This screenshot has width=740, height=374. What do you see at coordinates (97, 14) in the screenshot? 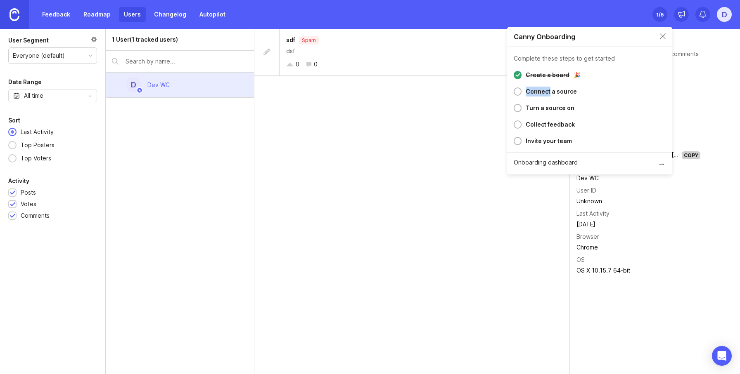
I see `a: Roadmap` at bounding box center [97, 14].